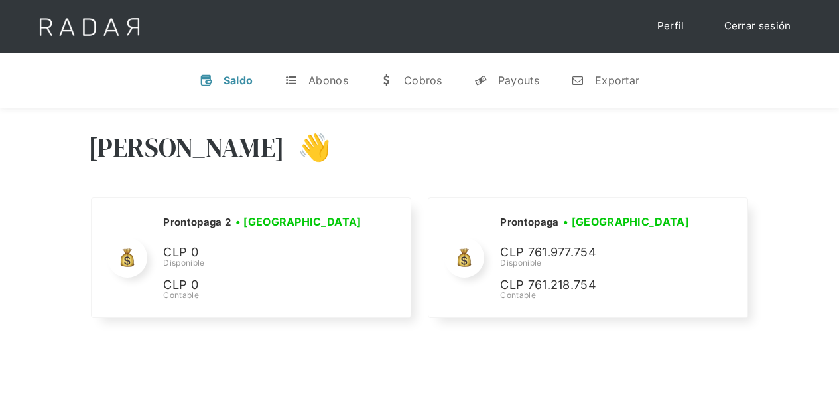 This screenshot has width=839, height=419. What do you see at coordinates (671, 26) in the screenshot?
I see `a: Perfil` at bounding box center [671, 26].